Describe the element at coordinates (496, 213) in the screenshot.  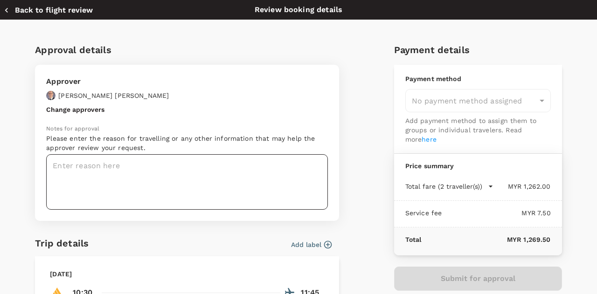
I see `p: MYR 7.50` at that location.